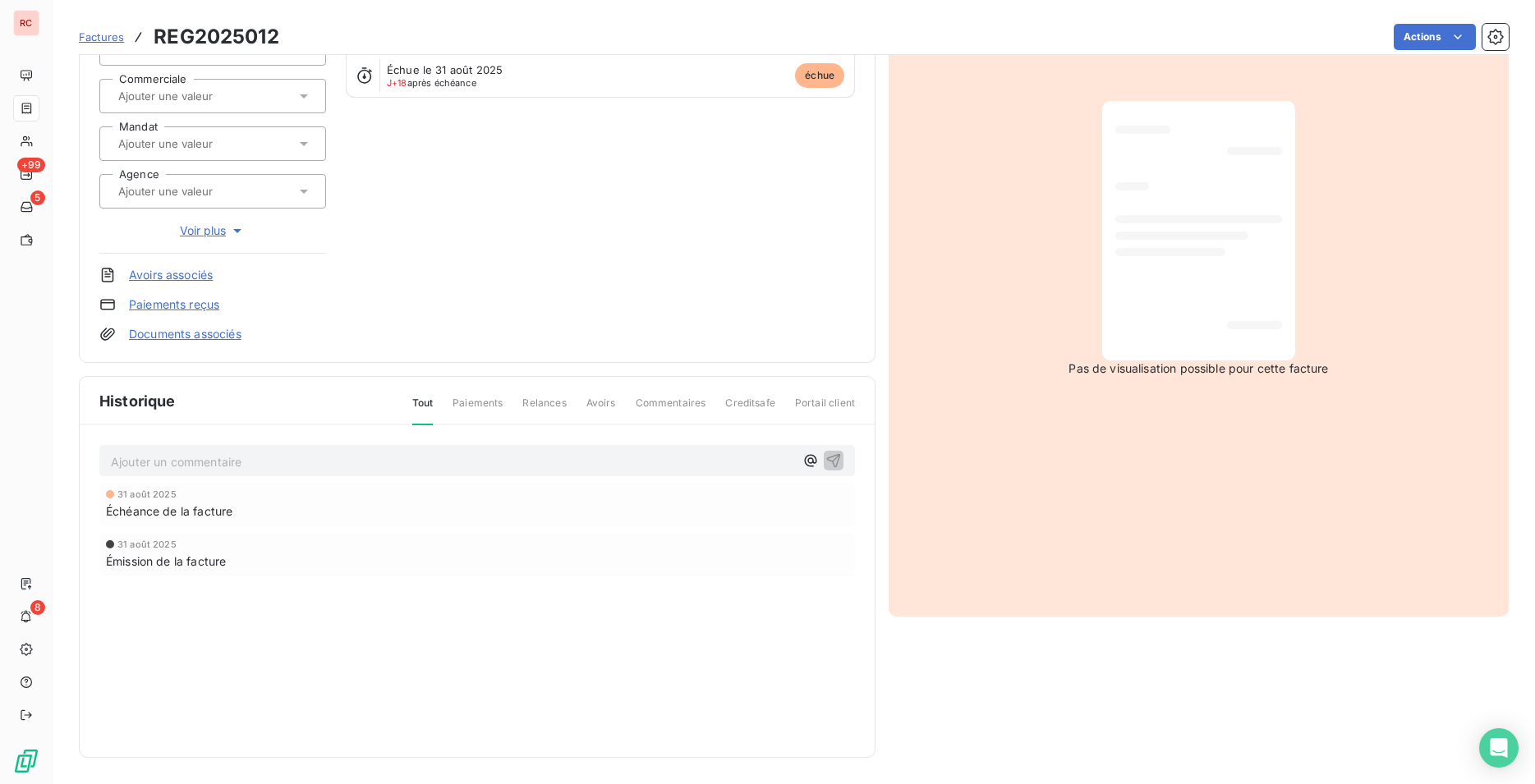 The image size is (1535, 784). What do you see at coordinates (32, 165) in the screenshot?
I see `span: +99` at bounding box center [32, 165].